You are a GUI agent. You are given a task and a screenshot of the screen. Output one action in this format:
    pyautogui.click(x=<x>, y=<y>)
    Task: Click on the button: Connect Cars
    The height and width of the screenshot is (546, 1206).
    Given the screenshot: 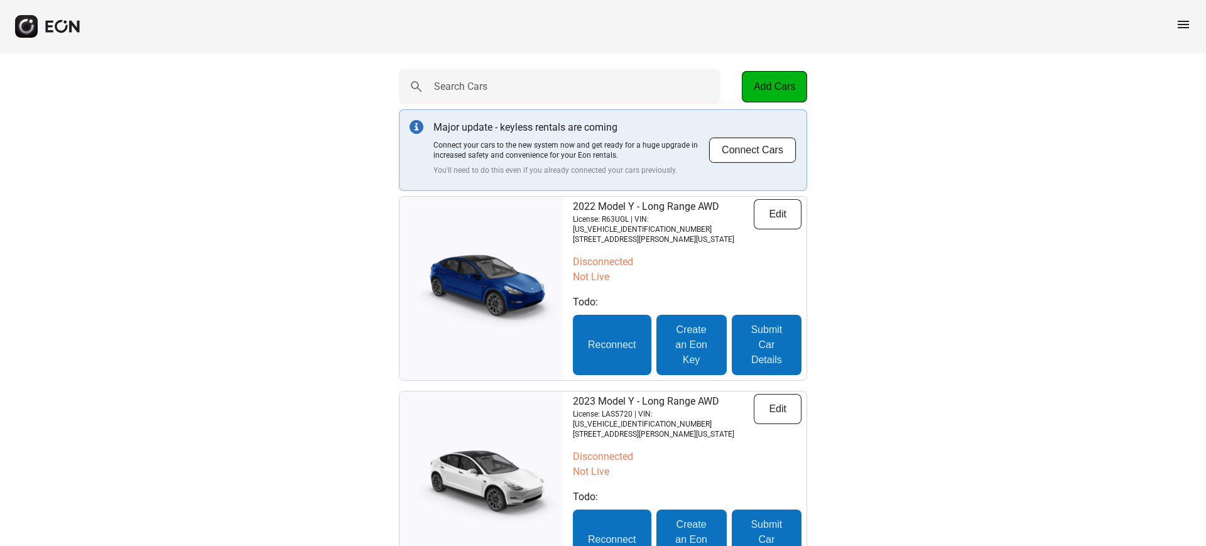 What is the action you would take?
    pyautogui.click(x=752, y=150)
    